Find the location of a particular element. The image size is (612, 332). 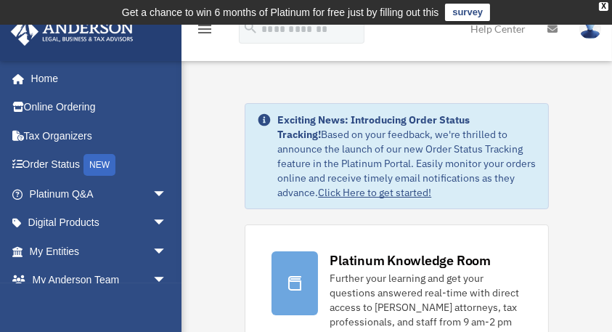

a: Home is located at coordinates (96, 78).